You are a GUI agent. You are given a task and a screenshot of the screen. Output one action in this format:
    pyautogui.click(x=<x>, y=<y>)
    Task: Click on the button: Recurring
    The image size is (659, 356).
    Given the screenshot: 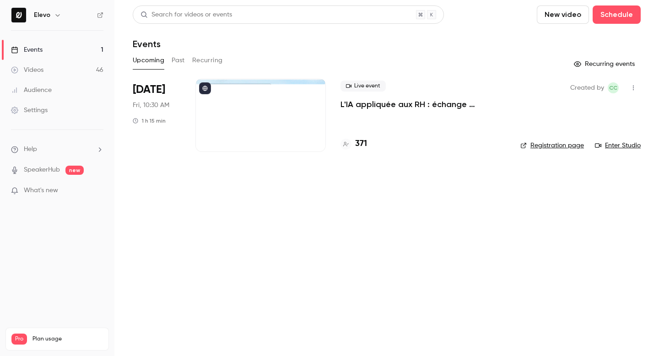 What is the action you would take?
    pyautogui.click(x=207, y=60)
    